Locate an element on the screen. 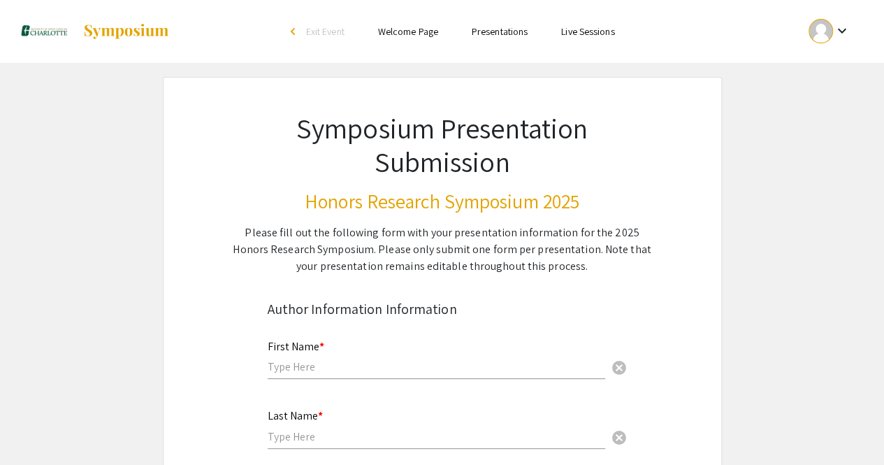 The image size is (884, 465). mat-label: Last Name is located at coordinates (295, 415).